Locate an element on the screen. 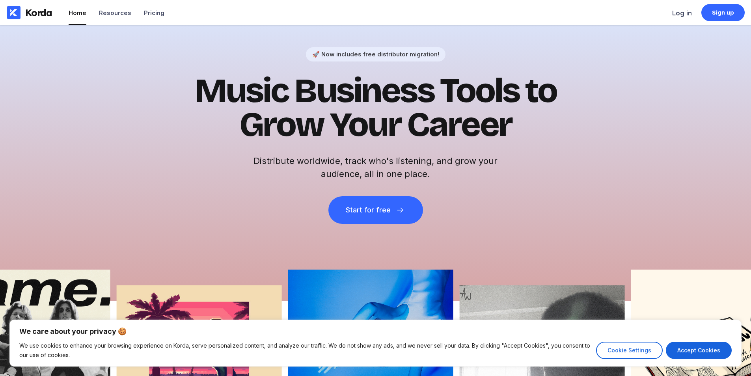 This screenshot has height=376, width=751. div: Home is located at coordinates (77, 13).